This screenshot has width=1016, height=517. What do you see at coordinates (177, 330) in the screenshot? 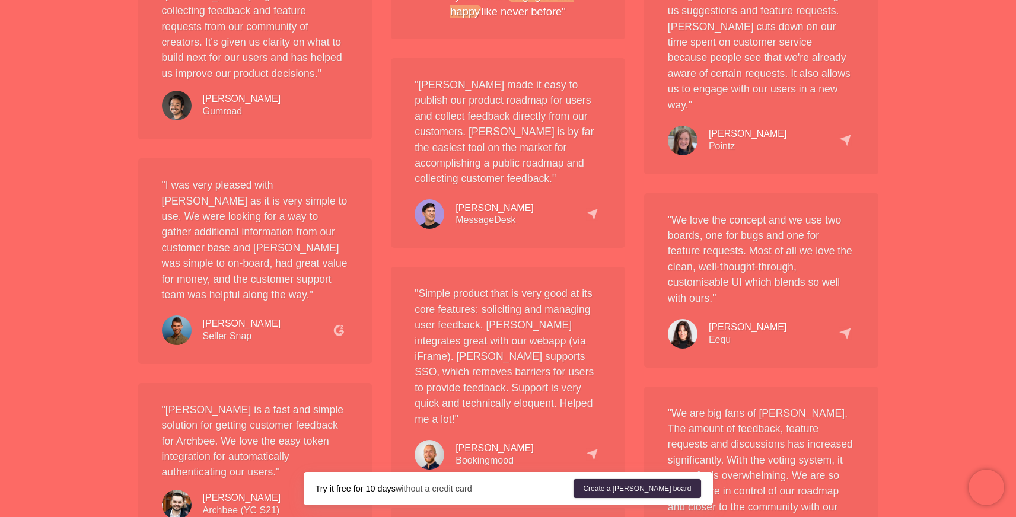
I see `img: testimonial-adrian.deb30e08c6.jpg` at bounding box center [177, 330].